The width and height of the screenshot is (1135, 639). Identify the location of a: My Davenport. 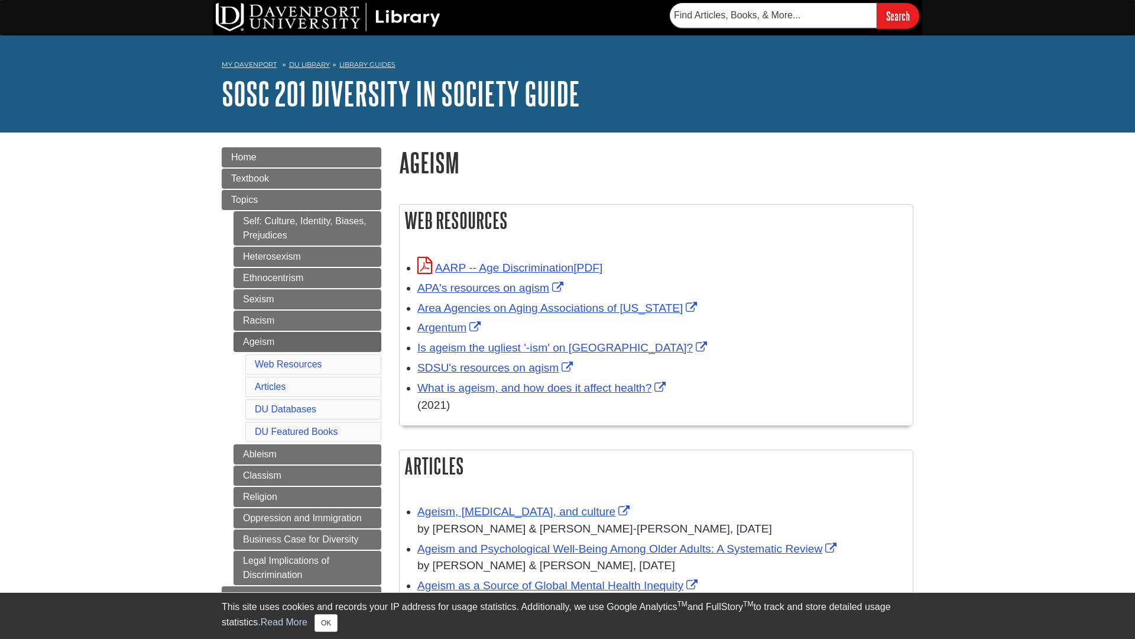
(249, 64).